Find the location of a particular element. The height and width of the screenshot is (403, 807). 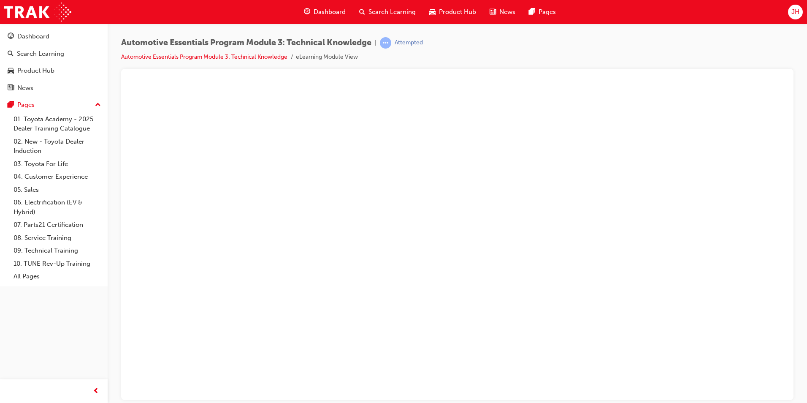

a: pages-iconPages is located at coordinates (542, 12).